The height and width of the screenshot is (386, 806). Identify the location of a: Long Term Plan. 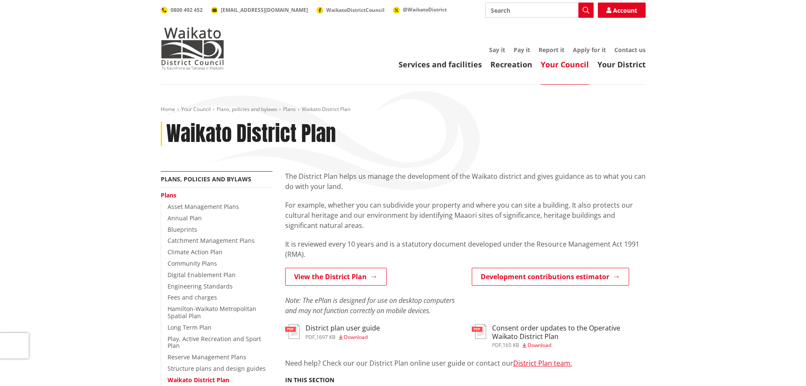
(190, 327).